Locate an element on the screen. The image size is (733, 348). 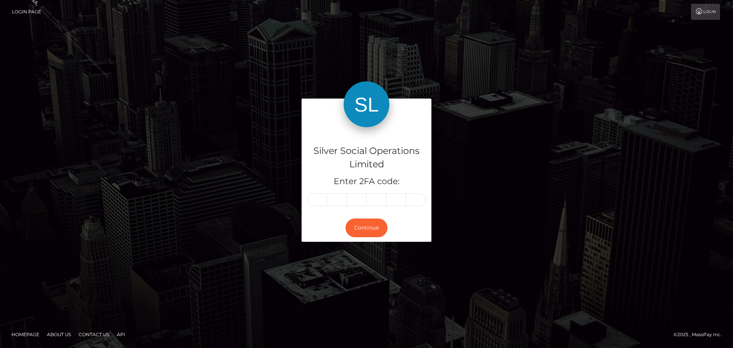
button: Continue is located at coordinates (366, 227).